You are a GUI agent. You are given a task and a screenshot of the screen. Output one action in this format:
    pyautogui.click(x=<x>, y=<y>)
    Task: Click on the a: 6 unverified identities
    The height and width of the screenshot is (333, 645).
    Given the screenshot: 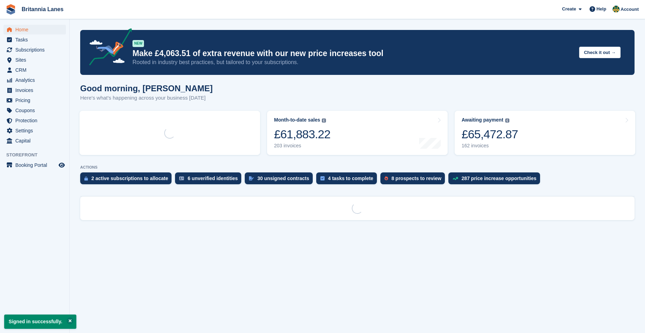 What is the action you would take?
    pyautogui.click(x=210, y=180)
    